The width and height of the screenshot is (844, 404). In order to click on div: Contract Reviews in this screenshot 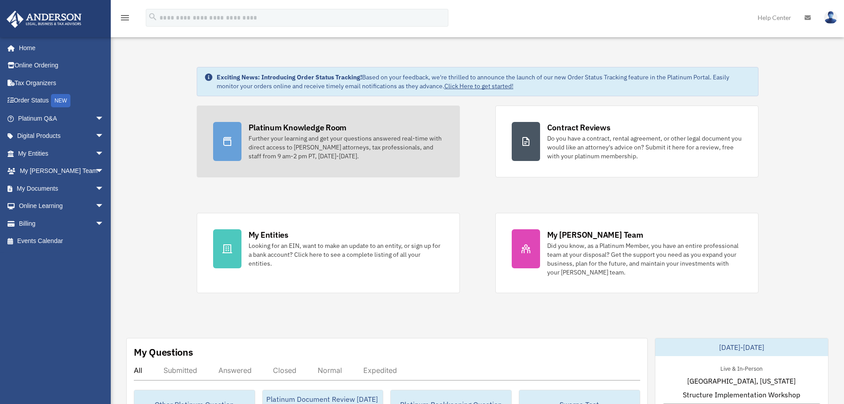, I will do `click(579, 127)`.